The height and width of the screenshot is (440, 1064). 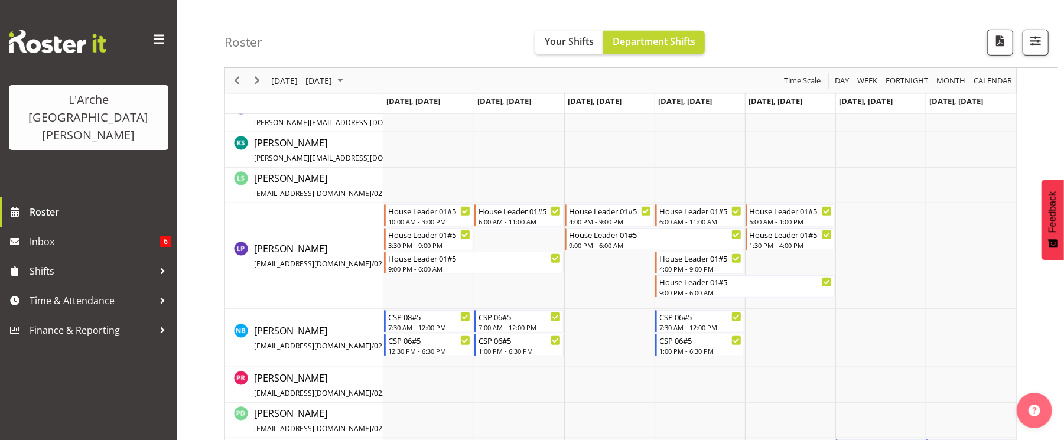 I want to click on div: 6:00 AM - 1:00 PM, so click(x=791, y=222).